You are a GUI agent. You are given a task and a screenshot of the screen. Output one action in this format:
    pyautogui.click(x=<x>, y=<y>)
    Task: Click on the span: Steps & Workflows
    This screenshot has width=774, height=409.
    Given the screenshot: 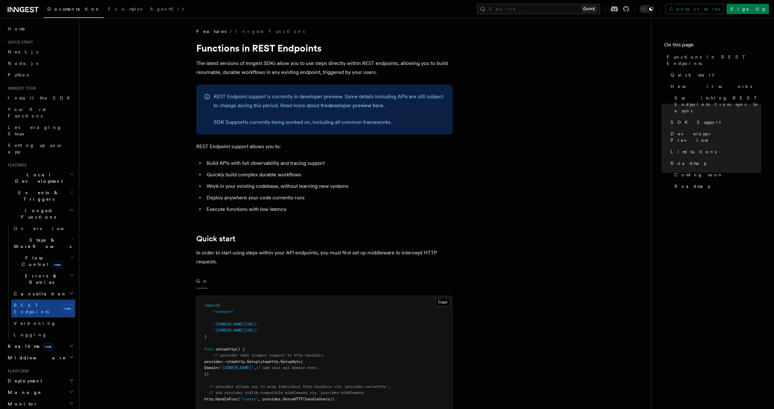 What is the action you would take?
    pyautogui.click(x=41, y=244)
    